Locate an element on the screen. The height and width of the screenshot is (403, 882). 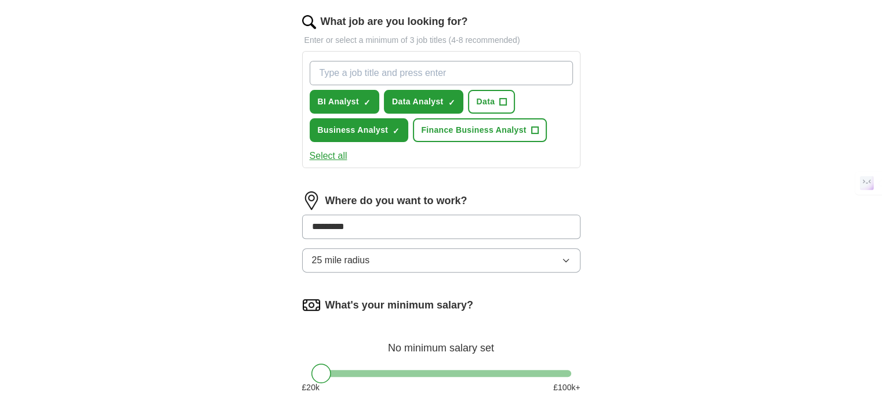
button: Data is located at coordinates (491, 101).